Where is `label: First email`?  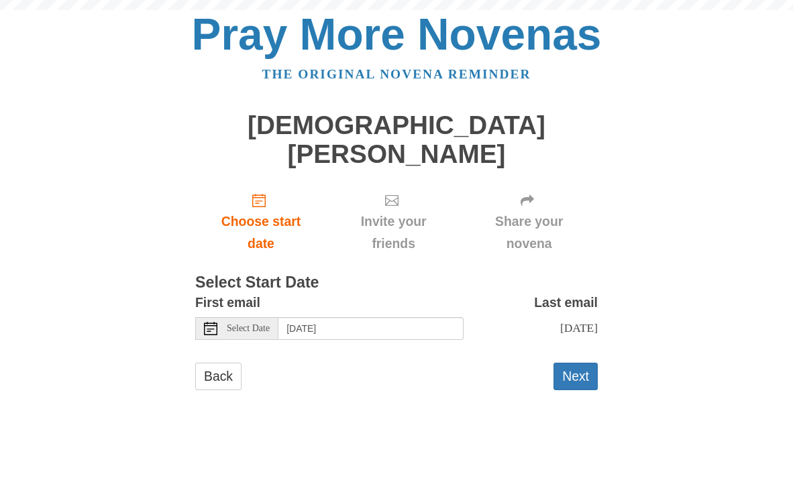 label: First email is located at coordinates (227, 303).